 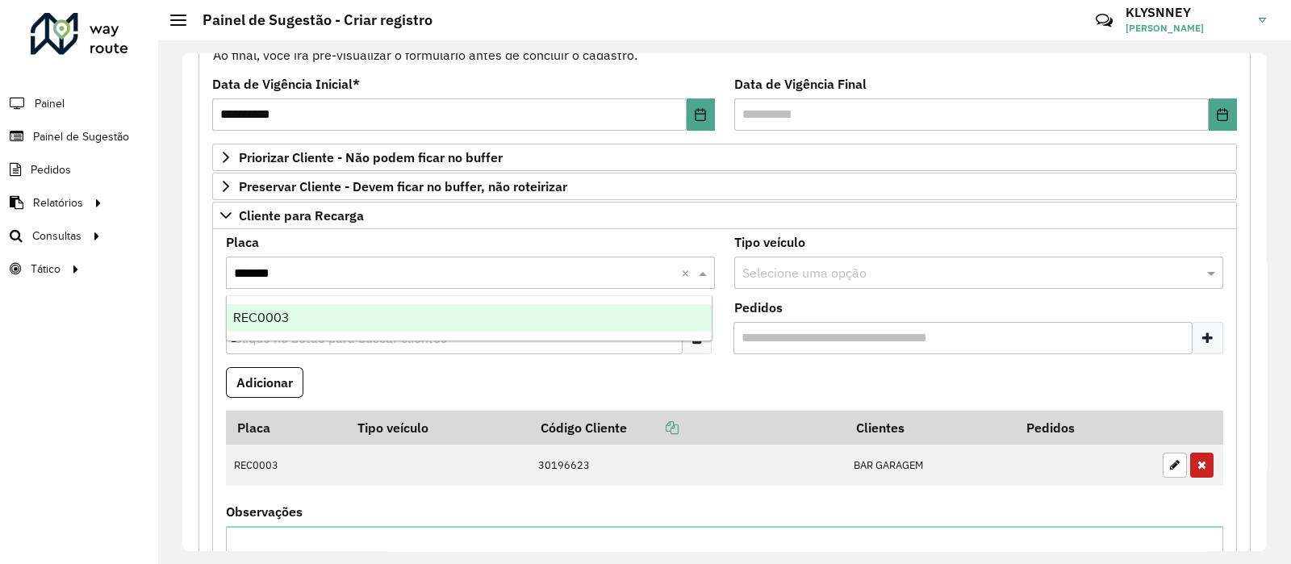 What do you see at coordinates (261, 317) in the screenshot?
I see `span: REC0003` at bounding box center [261, 317].